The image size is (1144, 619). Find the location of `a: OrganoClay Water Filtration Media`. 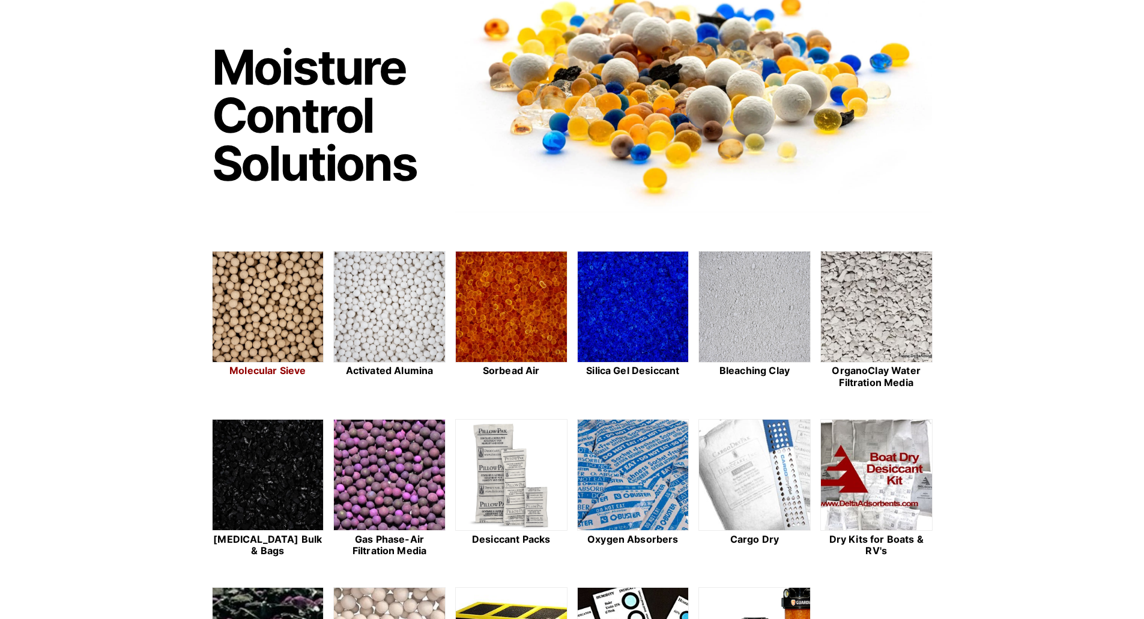

a: OrganoClay Water Filtration Media is located at coordinates (876, 321).